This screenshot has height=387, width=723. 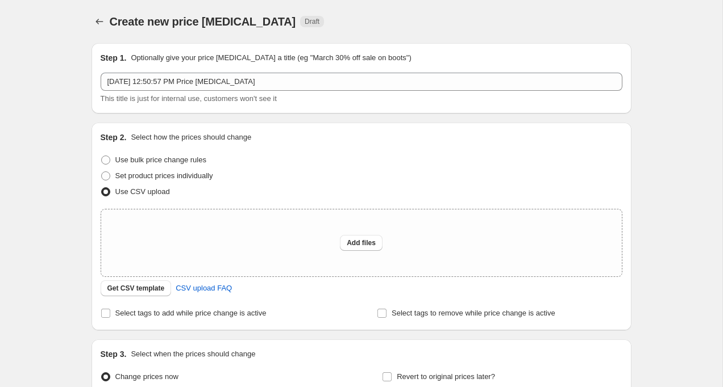 I want to click on button: Add files, so click(x=361, y=243).